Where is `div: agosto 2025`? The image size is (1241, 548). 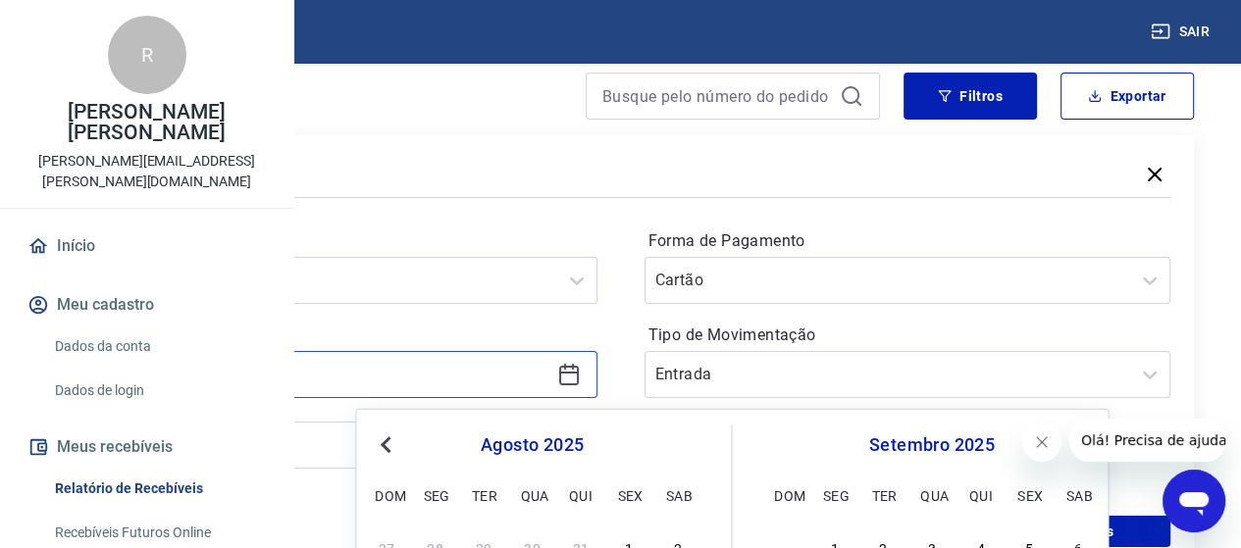
div: agosto 2025 is located at coordinates (532, 445).